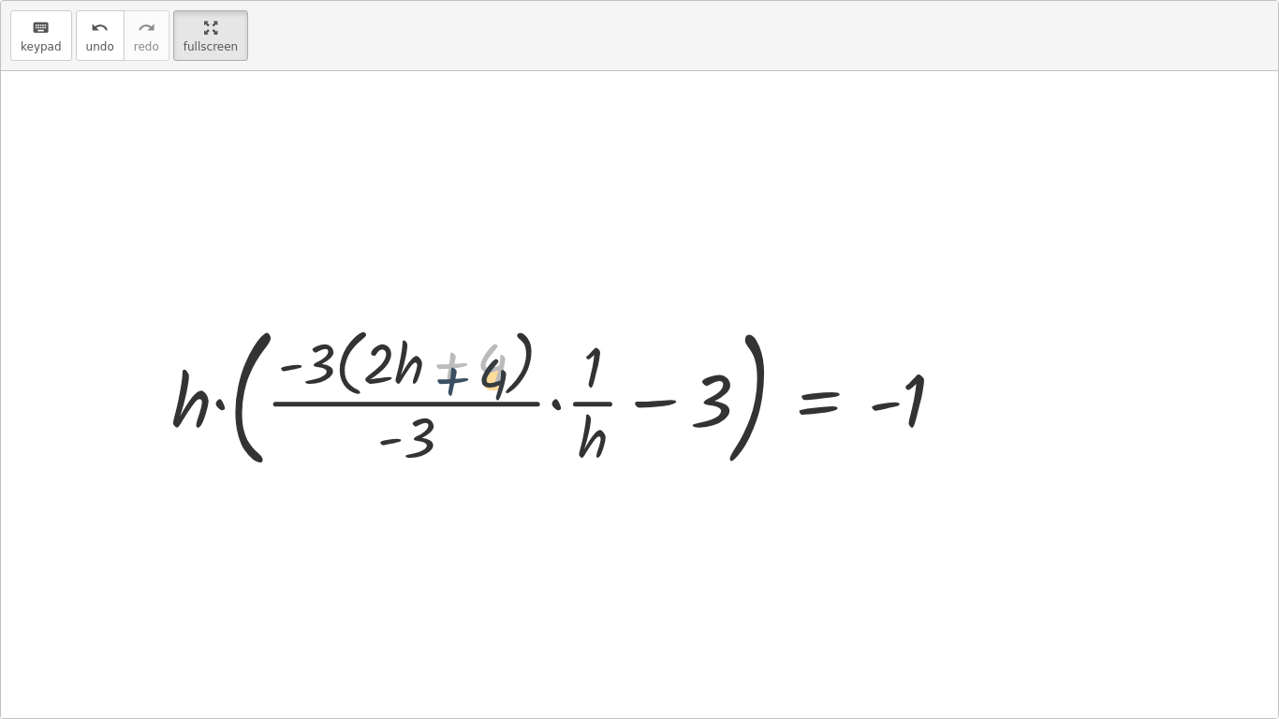 The height and width of the screenshot is (719, 1279). Describe the element at coordinates (211, 36) in the screenshot. I see `button: fullscreen` at that location.